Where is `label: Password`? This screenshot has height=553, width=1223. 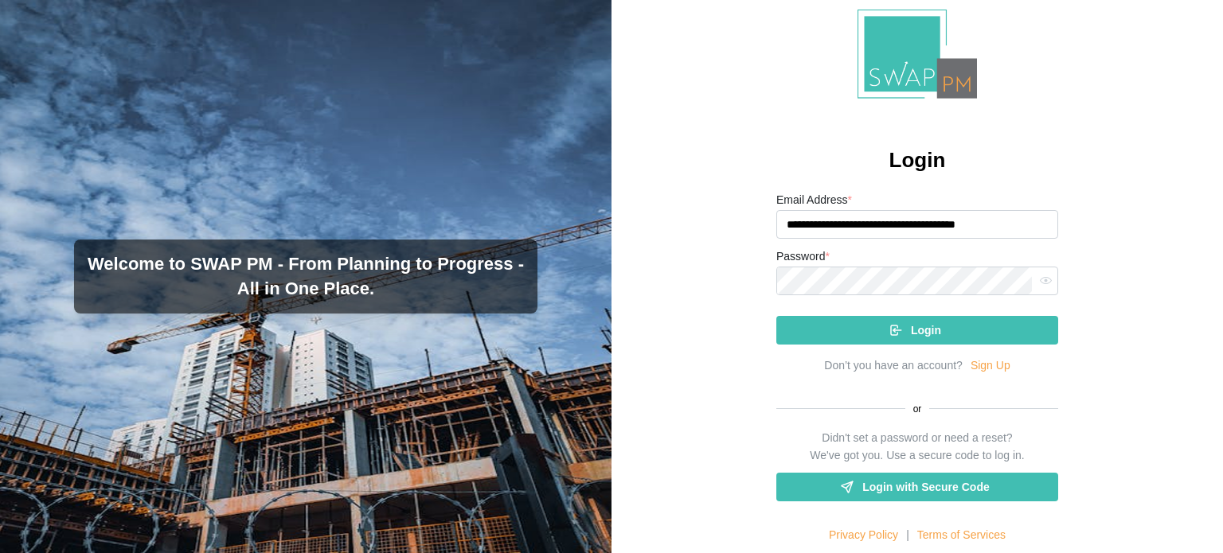
label: Password is located at coordinates (802, 257).